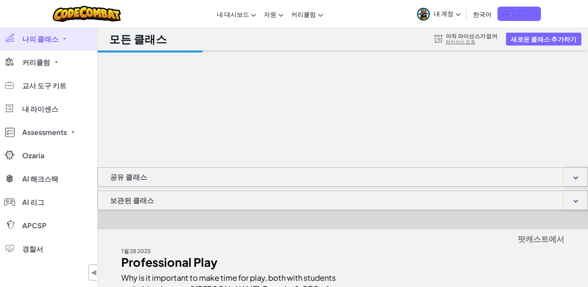 This screenshot has width=588, height=287. Describe the element at coordinates (236, 14) in the screenshot. I see `a: 내 대시보드` at that location.